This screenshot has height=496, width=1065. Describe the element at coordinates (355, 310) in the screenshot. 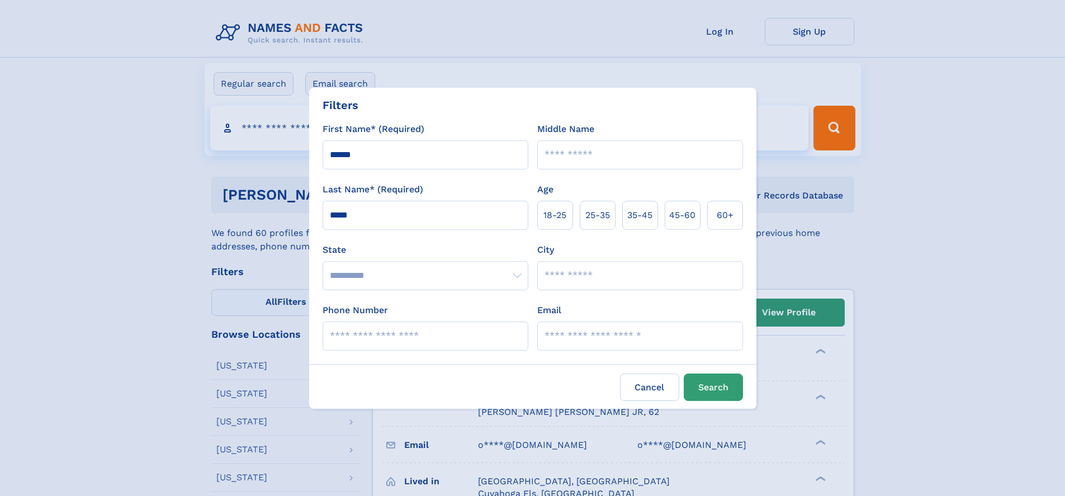

I see `label: Phone Number` at that location.